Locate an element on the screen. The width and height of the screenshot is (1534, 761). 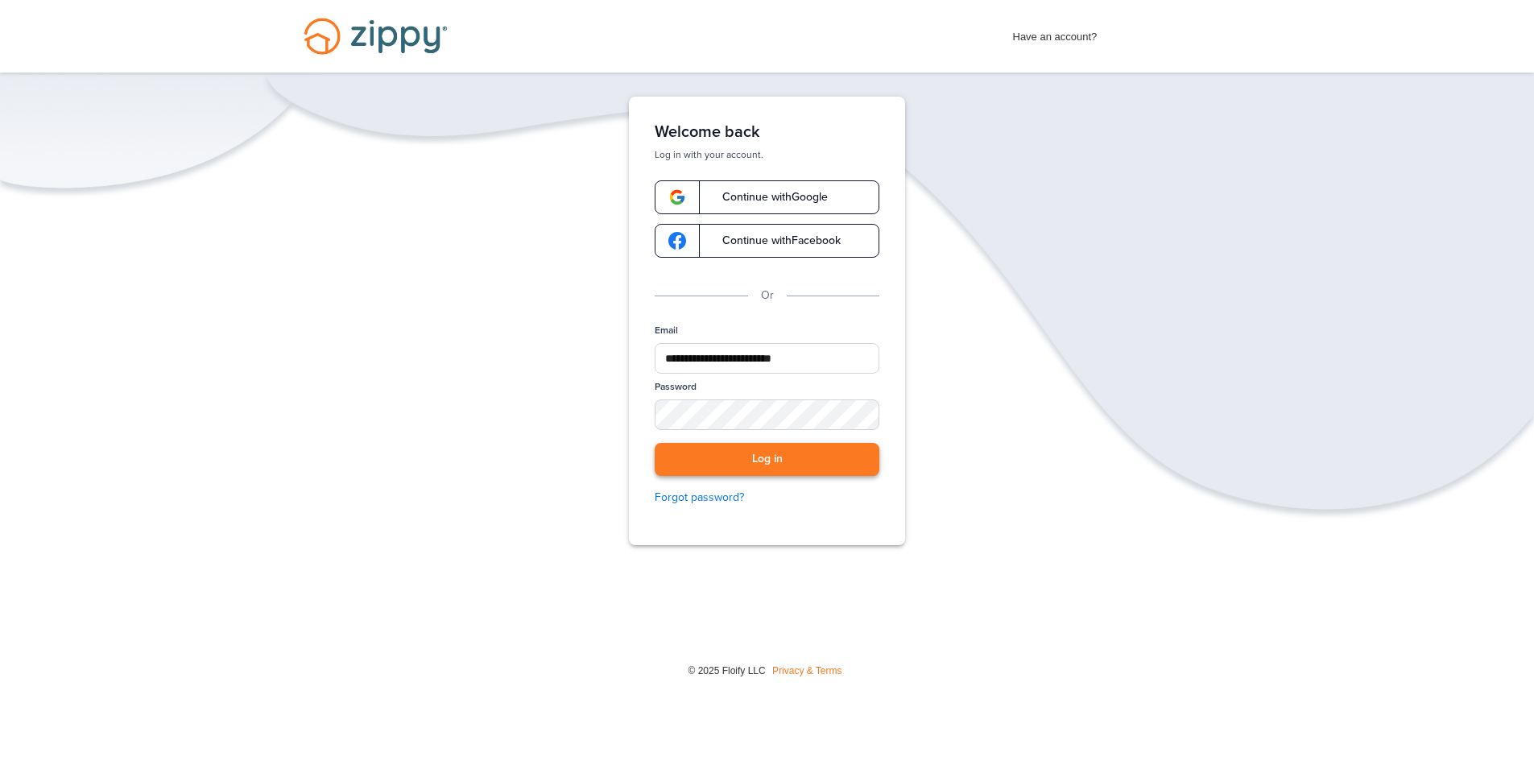
a: google-logoContinue withFacebook is located at coordinates (767, 241).